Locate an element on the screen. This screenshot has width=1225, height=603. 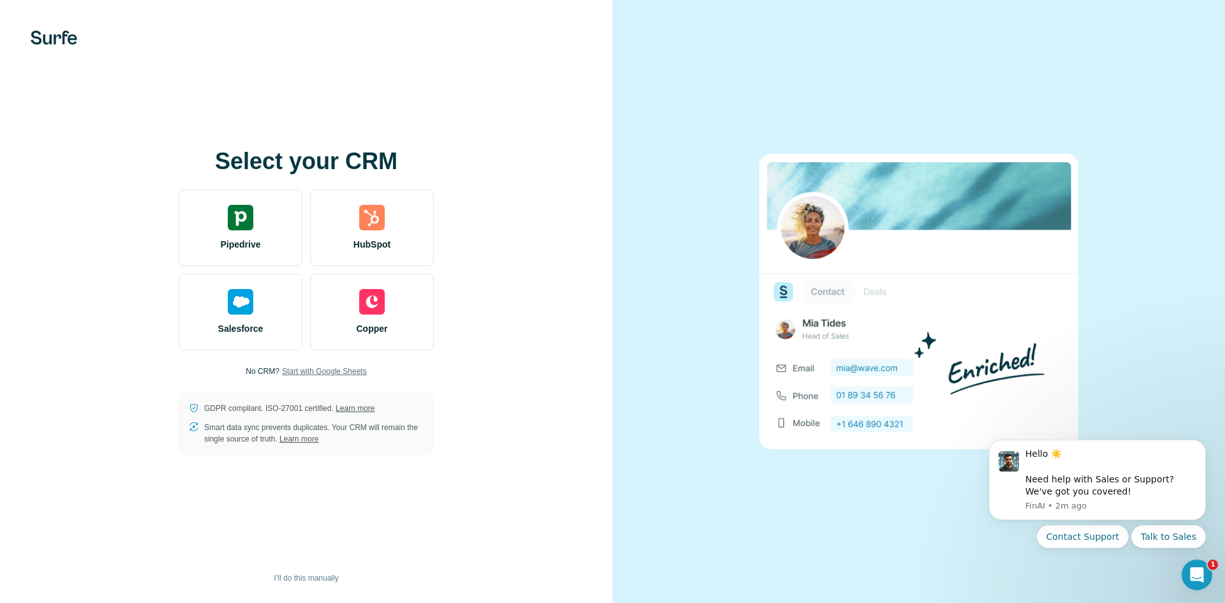
img: Profile image for FinAI is located at coordinates (39, 33).